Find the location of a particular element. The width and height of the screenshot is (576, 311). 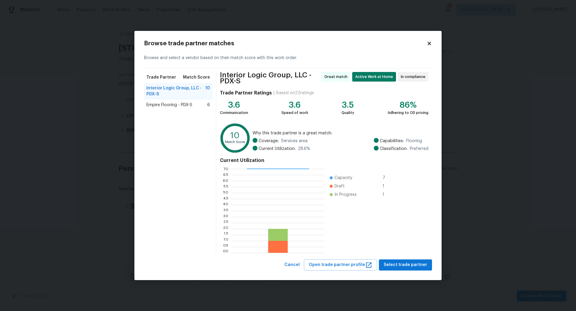

span: 10 is located at coordinates (208, 91).